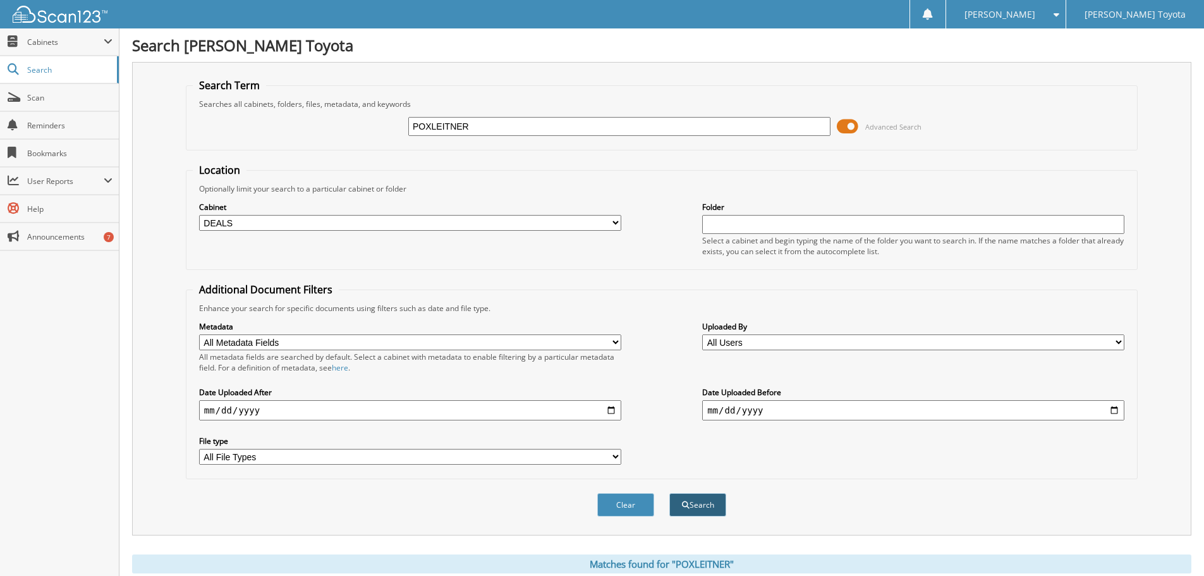 This screenshot has width=1204, height=576. Describe the element at coordinates (410, 410) in the screenshot. I see `input: start` at that location.